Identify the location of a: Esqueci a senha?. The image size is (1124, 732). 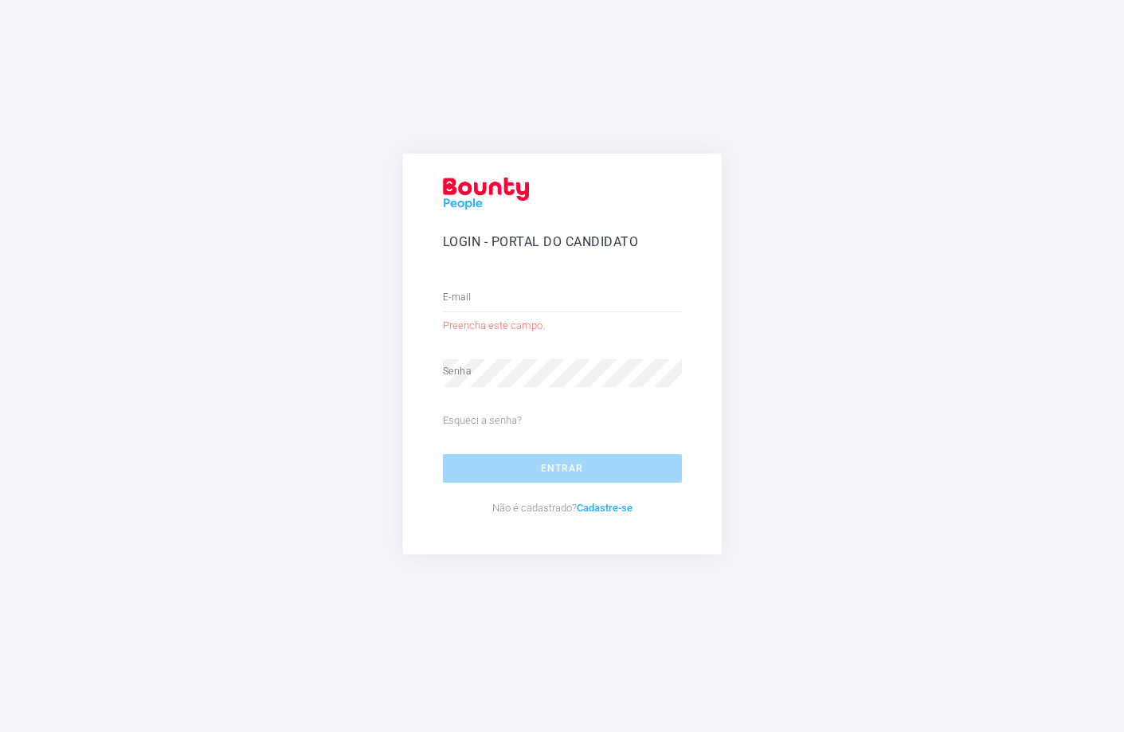
(482, 421).